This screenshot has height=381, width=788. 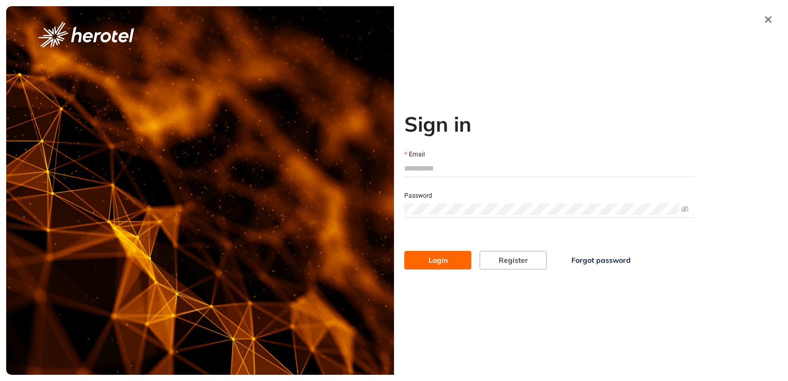 What do you see at coordinates (86, 35) in the screenshot?
I see `button: logo` at bounding box center [86, 35].